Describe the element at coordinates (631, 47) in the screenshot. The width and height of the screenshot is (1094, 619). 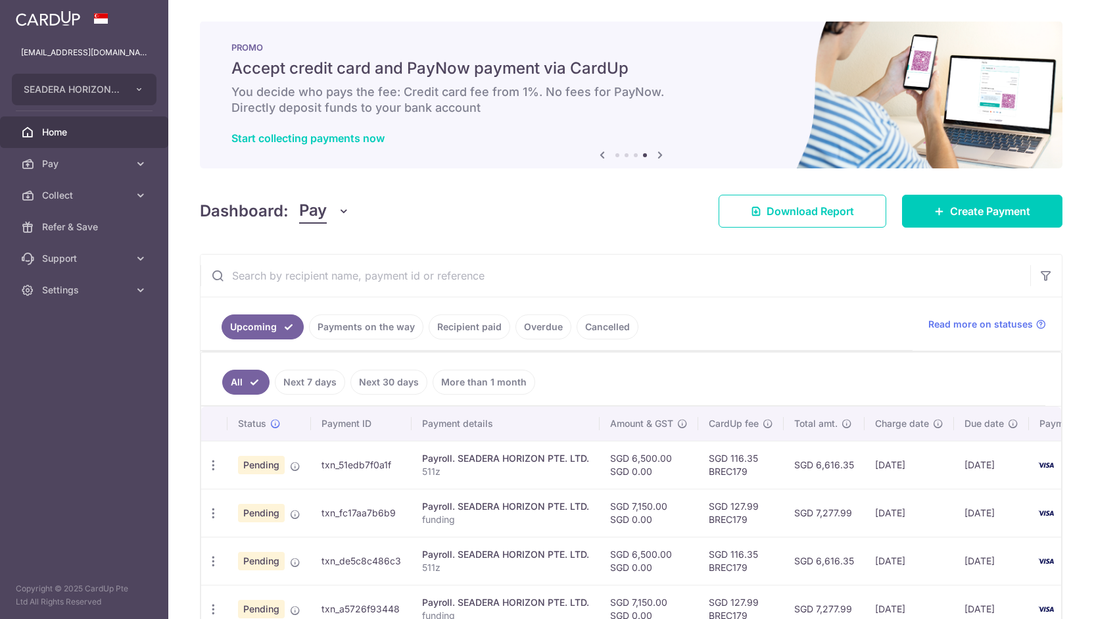
I see `p: PROMO` at that location.